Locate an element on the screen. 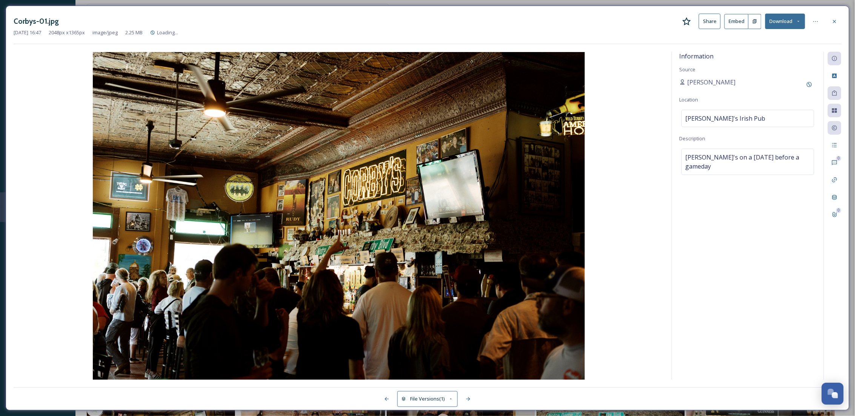 The width and height of the screenshot is (855, 416). span: Location is located at coordinates (689, 100).